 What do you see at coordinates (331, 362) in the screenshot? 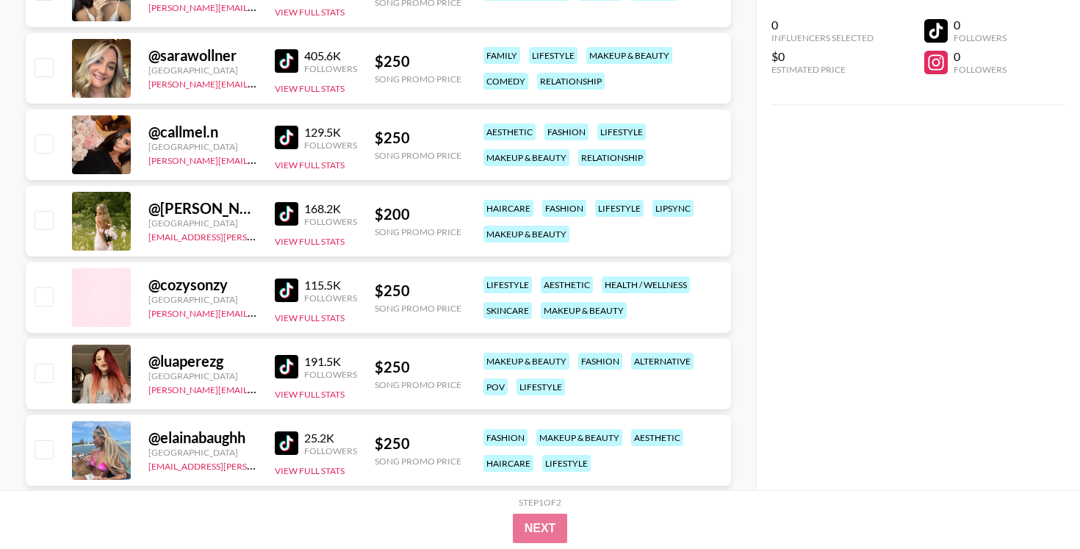
I see `div: 191.5K` at bounding box center [331, 362].